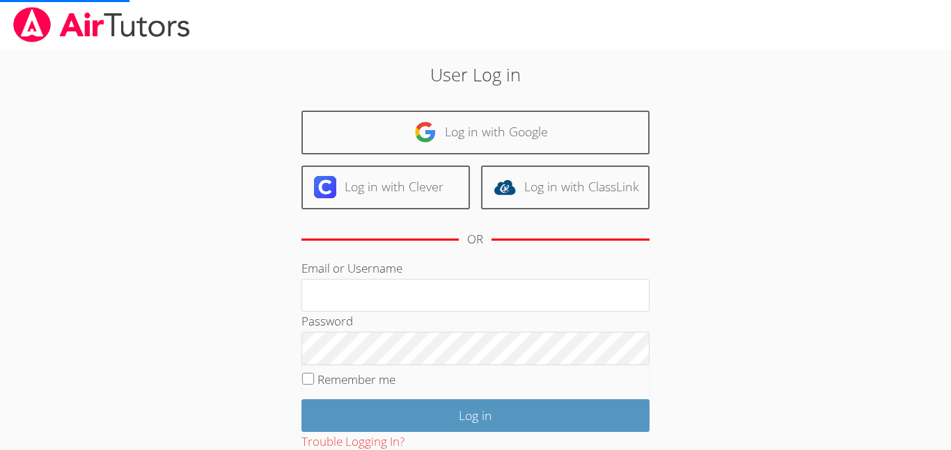  I want to click on a: Log in with Google, so click(475, 132).